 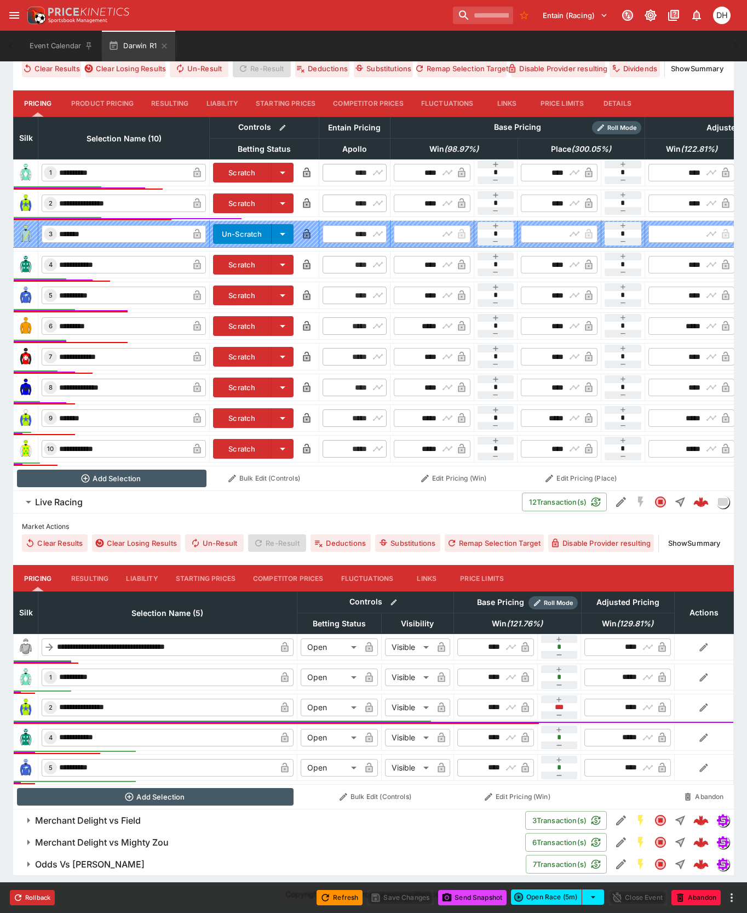 What do you see at coordinates (205, 578) in the screenshot?
I see `button: Starting Prices` at bounding box center [205, 578].